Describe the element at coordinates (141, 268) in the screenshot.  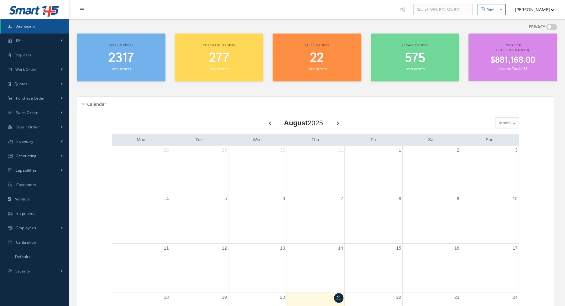
I see `td: August 11, 2025` at that location.